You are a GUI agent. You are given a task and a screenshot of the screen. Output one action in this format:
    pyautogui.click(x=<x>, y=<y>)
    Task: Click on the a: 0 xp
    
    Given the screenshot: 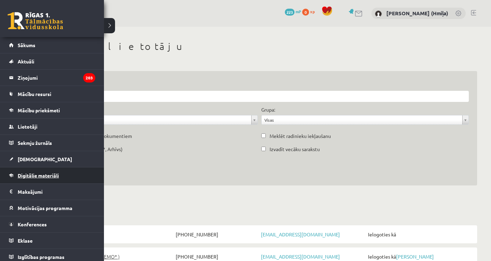 What is the action you would take?
    pyautogui.click(x=310, y=11)
    